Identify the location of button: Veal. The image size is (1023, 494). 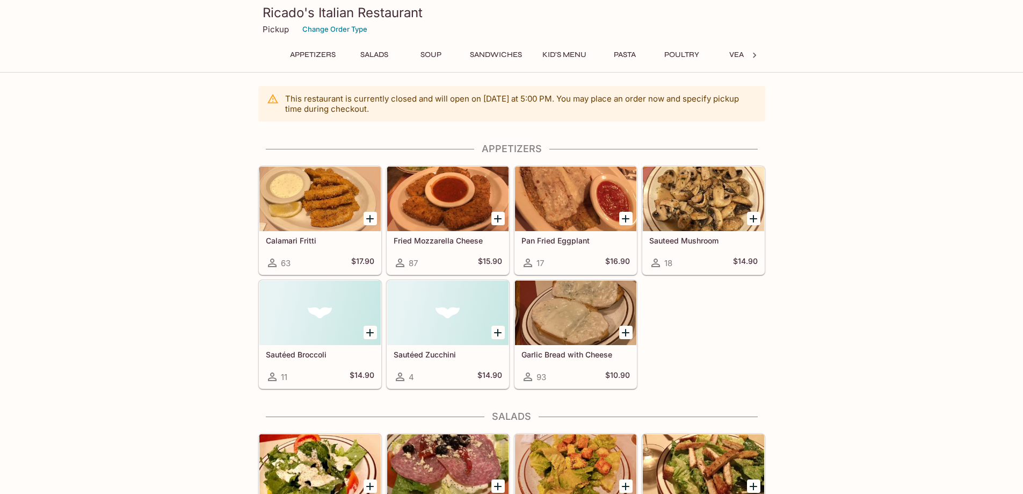
(739, 55).